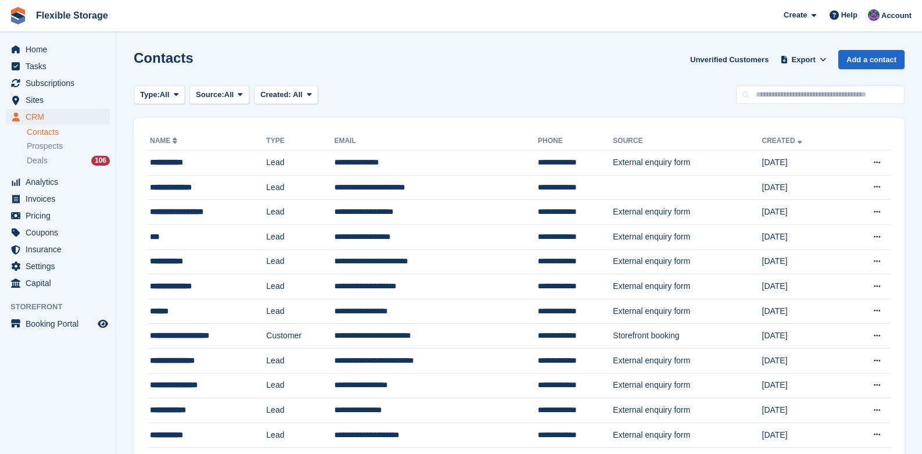 The image size is (922, 454). Describe the element at coordinates (300, 141) in the screenshot. I see `th: Type` at that location.